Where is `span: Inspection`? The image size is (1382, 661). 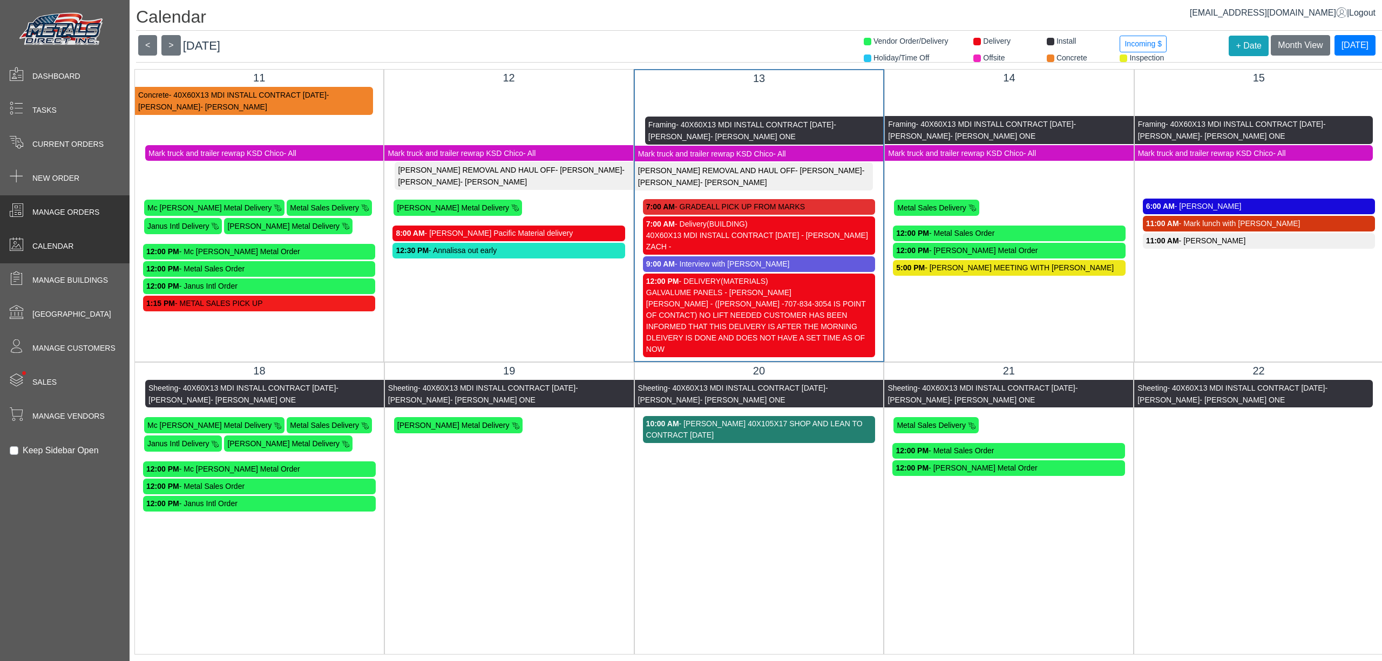 span: Inspection is located at coordinates (1147, 58).